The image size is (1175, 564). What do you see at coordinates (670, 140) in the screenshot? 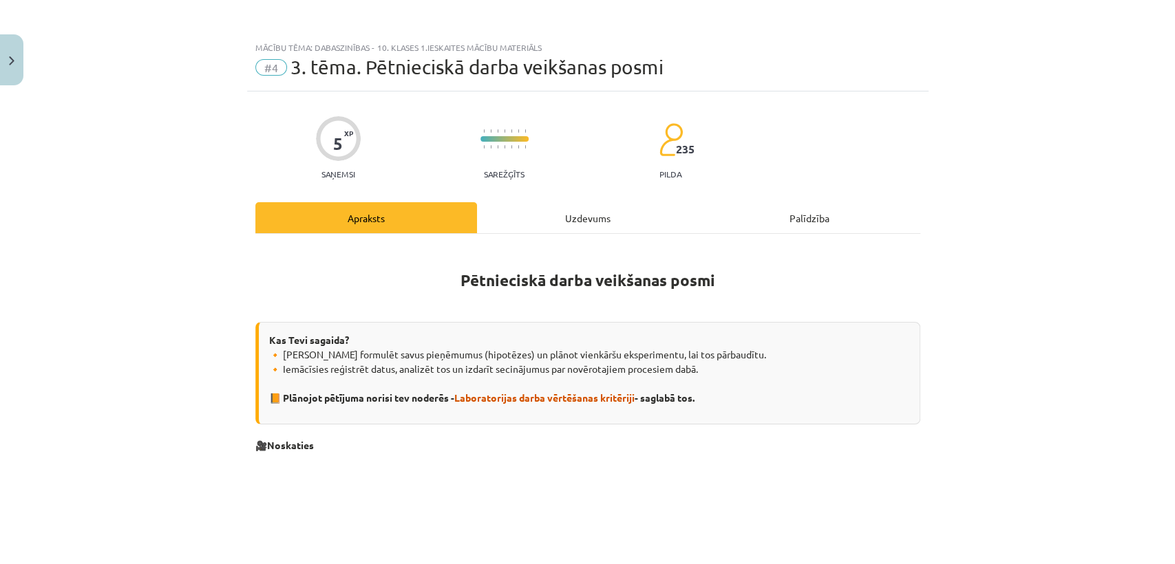
I see `img: students-c634bb4e5e11cddfef0936a35e636f08e4e9abd3cc4e673bd6f9a4125e45ecb1.svg` at bounding box center [670, 140].